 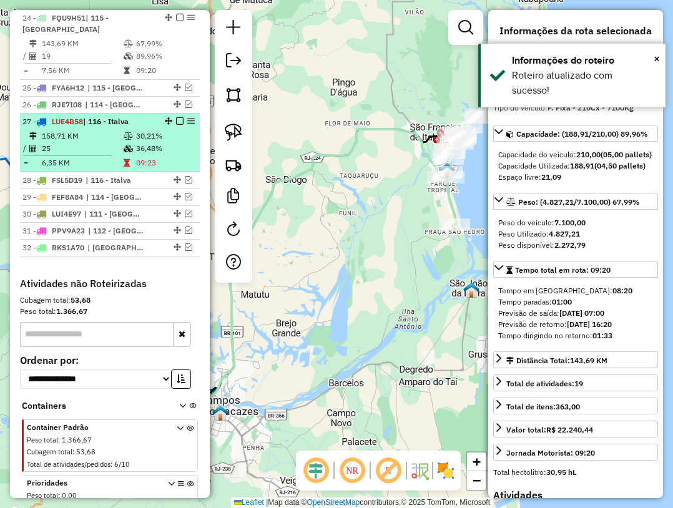 What do you see at coordinates (81, 300) in the screenshot?
I see `strong: 53,68` at bounding box center [81, 300].